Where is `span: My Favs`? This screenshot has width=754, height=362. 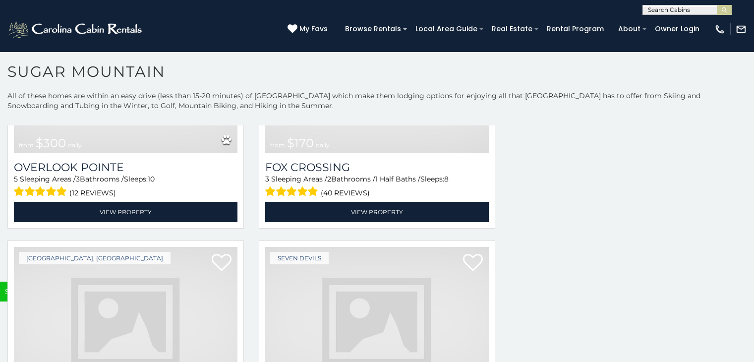
span: My Favs is located at coordinates (313, 29).